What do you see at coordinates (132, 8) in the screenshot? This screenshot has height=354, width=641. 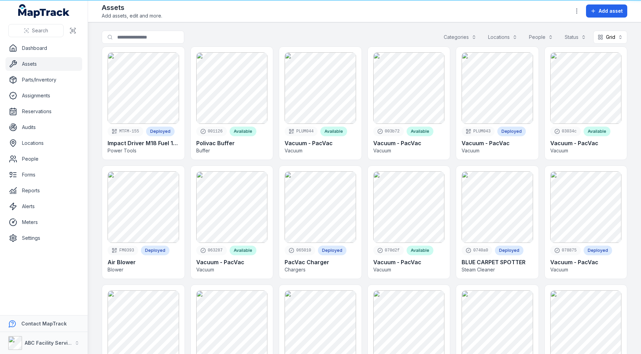 I see `h2: Assets` at bounding box center [132, 8].